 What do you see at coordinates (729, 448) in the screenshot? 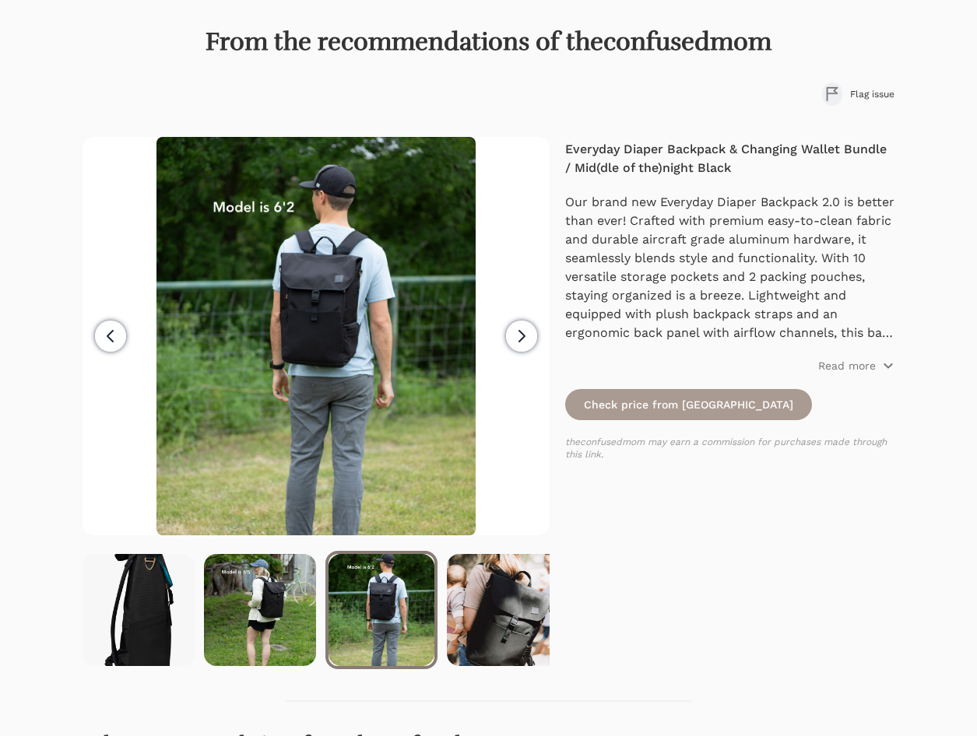
I see `p: theconfusedmom may earn a commission for purchases made through this link.` at bounding box center [729, 448].